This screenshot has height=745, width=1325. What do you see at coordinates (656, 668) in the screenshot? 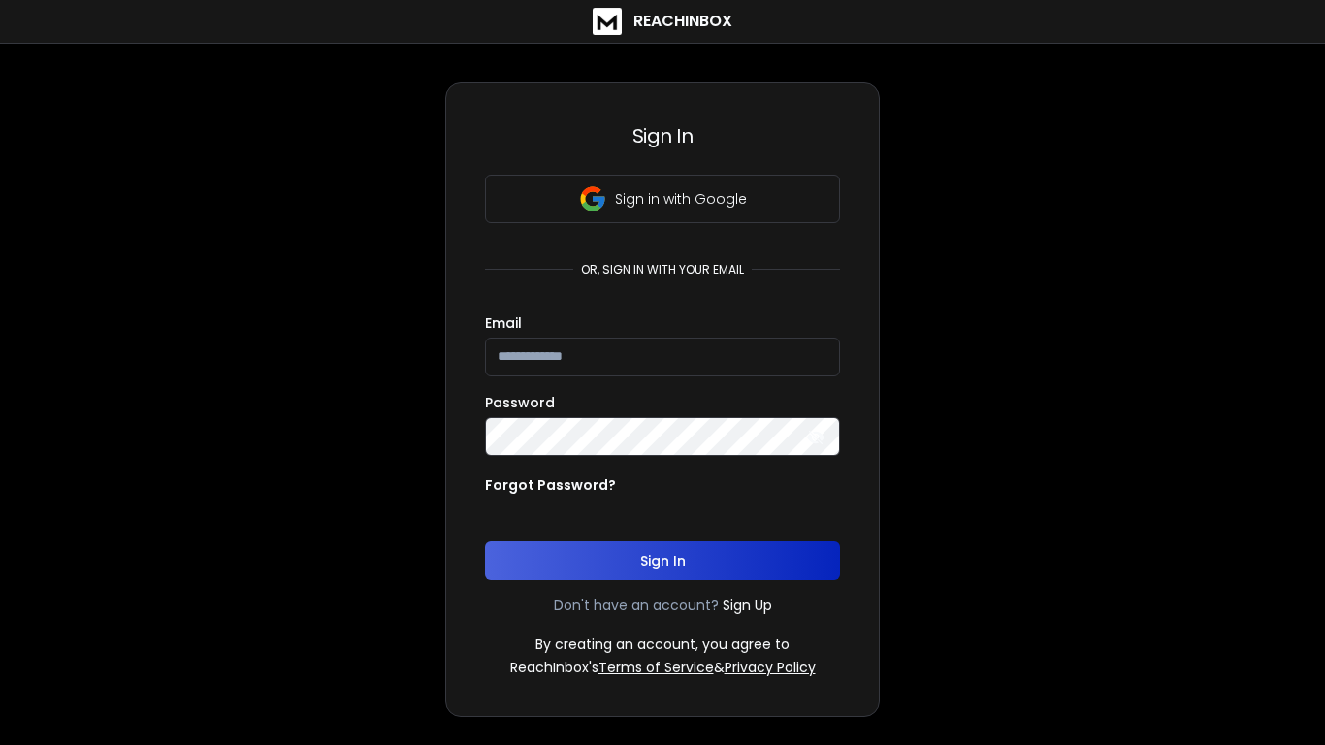
I see `a: Terms of Service` at bounding box center [656, 668].